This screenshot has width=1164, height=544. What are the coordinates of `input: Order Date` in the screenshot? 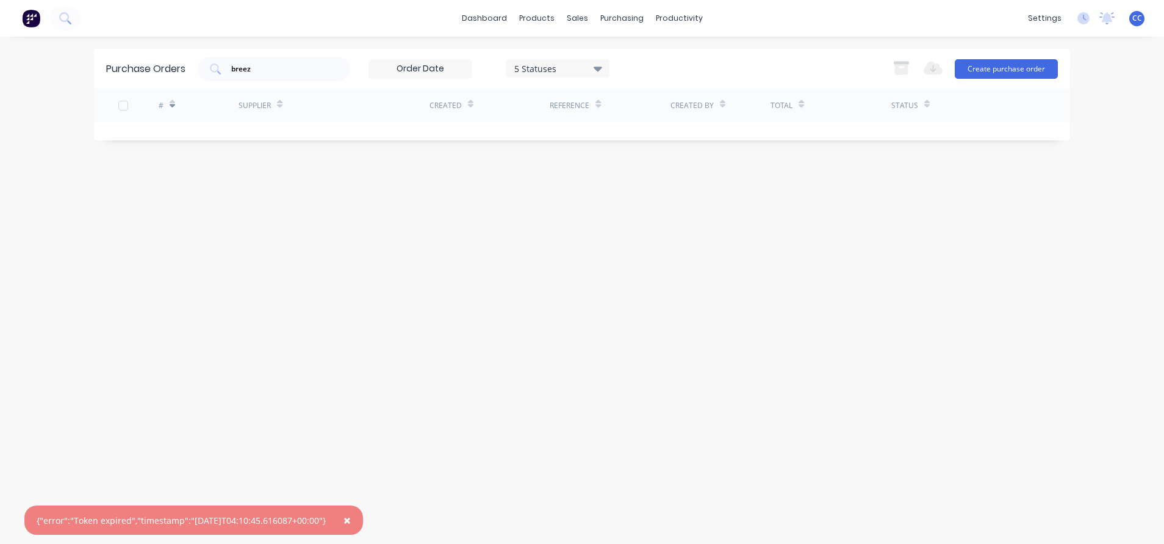 It's located at (420, 69).